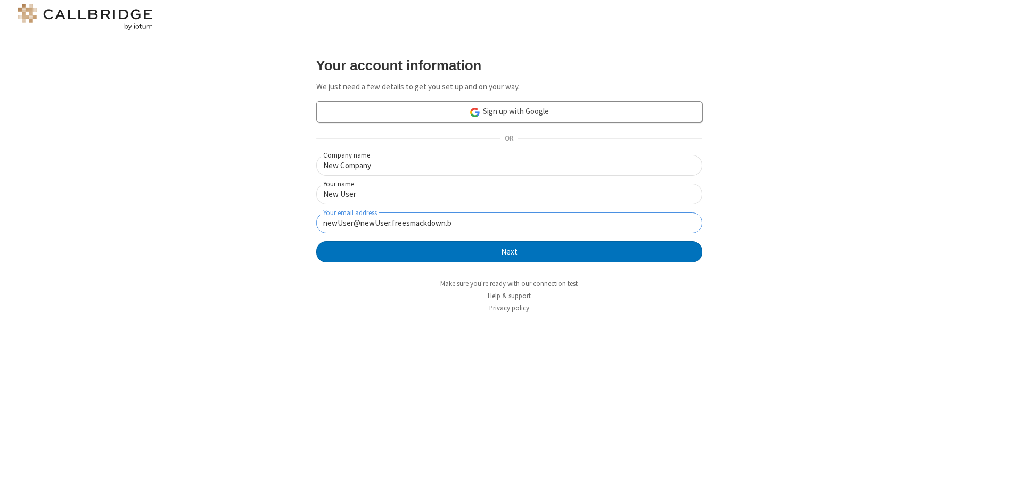 The height and width of the screenshot is (484, 1018). I want to click on img: google-icon.png, so click(475, 112).